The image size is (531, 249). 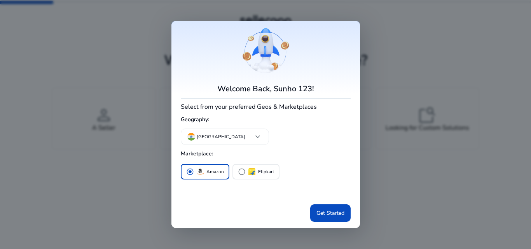 I want to click on button: Get Started, so click(x=331, y=213).